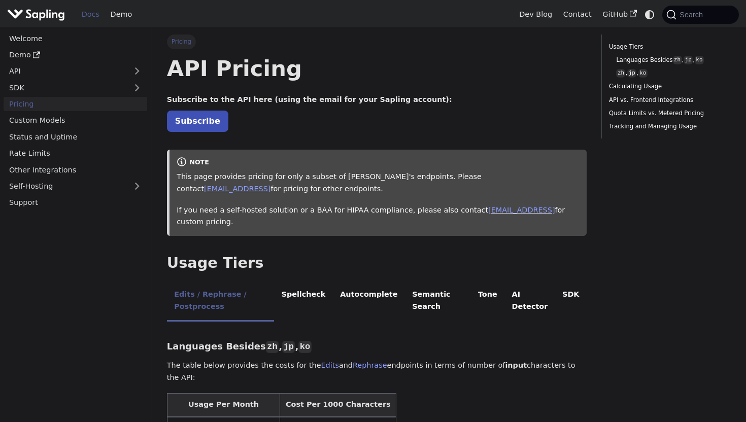 This screenshot has width=746, height=422. Describe the element at coordinates (330, 365) in the screenshot. I see `a: Edits` at that location.